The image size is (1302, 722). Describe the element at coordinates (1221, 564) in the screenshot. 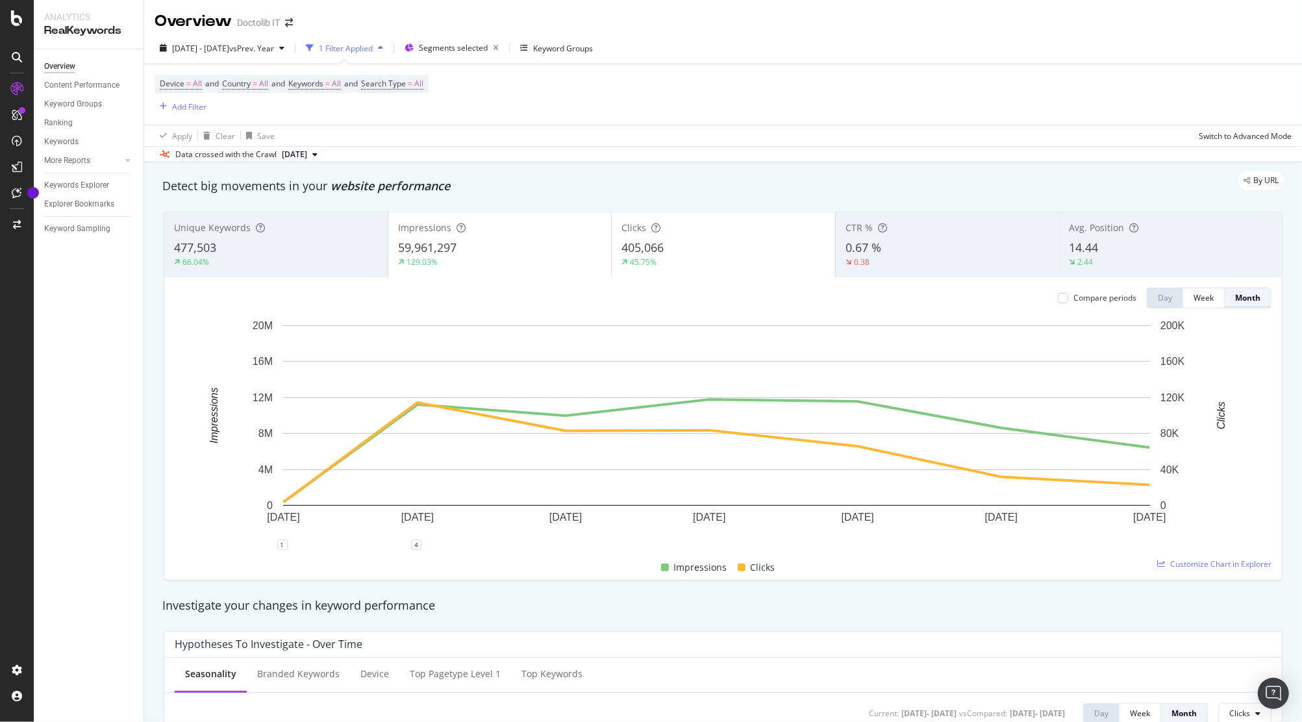

I see `span: Customize Chart in Explorer` at that location.